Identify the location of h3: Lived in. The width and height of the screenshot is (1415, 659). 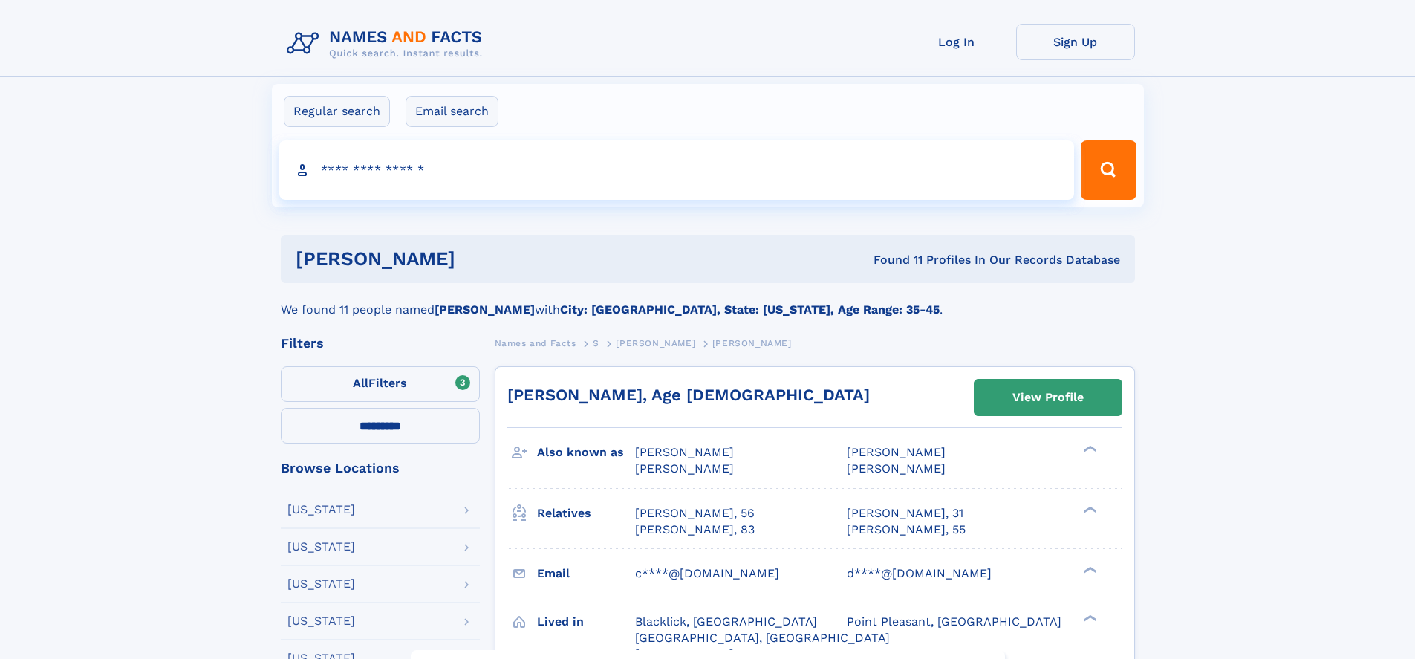
(586, 622).